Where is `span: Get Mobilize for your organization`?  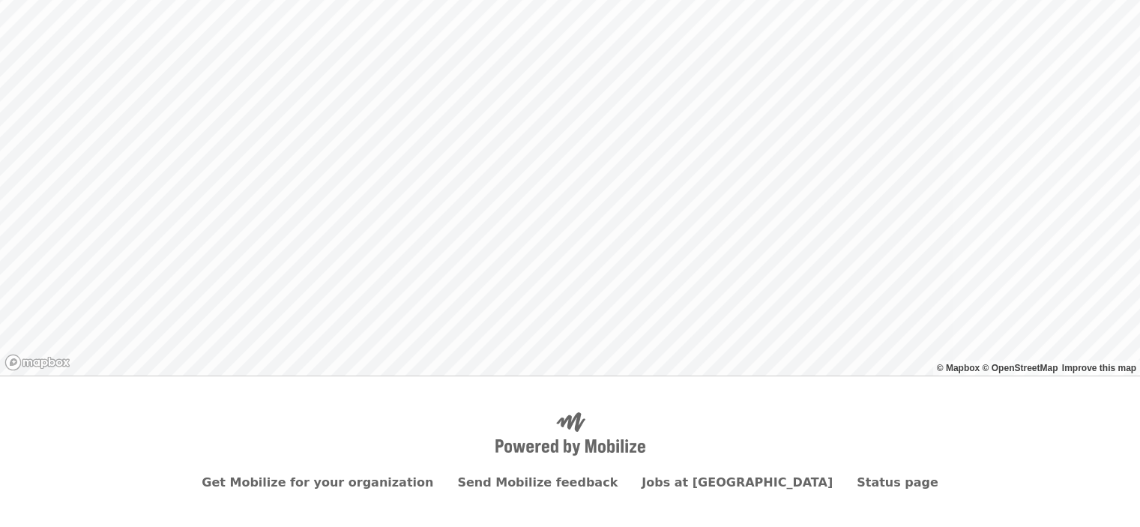 span: Get Mobilize for your organization is located at coordinates (317, 482).